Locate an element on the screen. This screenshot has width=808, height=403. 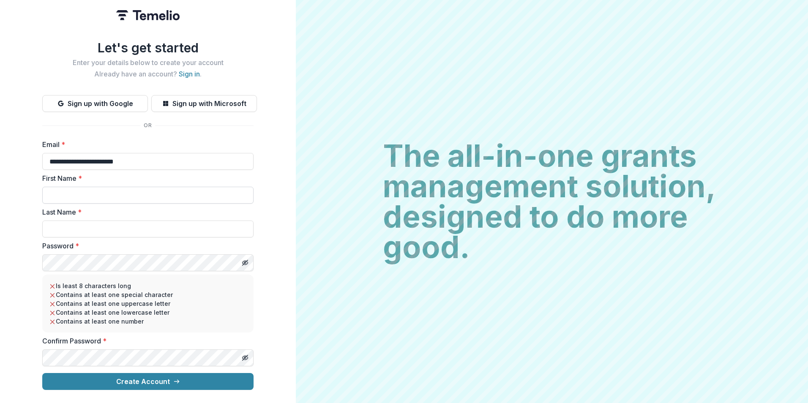
h2: Enter your details below to create your account is located at coordinates (148, 63).